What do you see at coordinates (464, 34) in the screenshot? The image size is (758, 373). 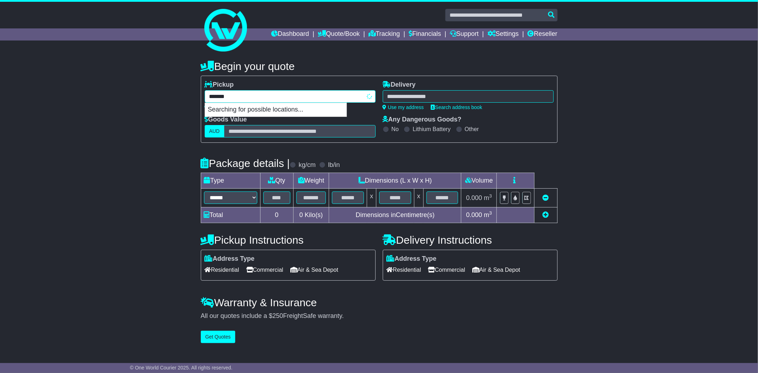 I see `a: Support` at bounding box center [464, 34].